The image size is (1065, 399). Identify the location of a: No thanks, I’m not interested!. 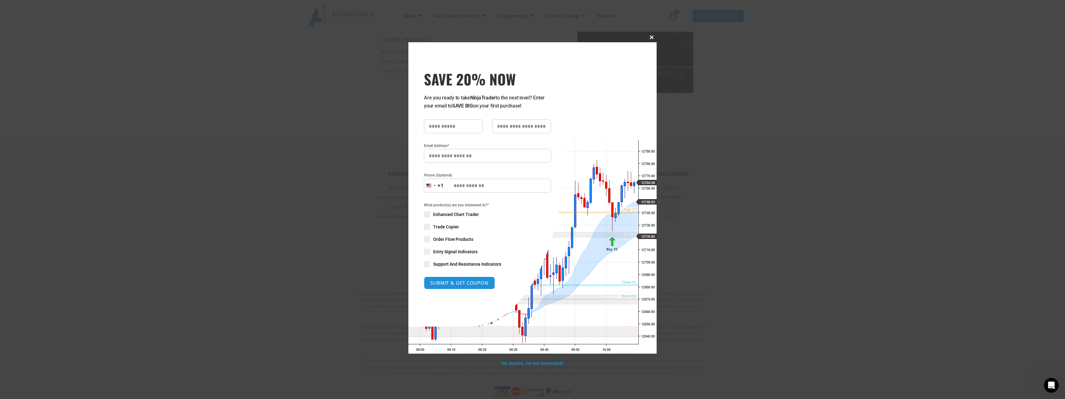
(532, 363).